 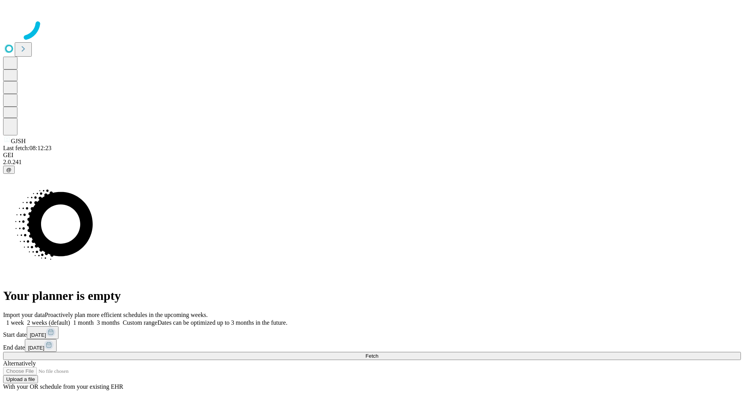 I want to click on span: 1 week, so click(x=15, y=322).